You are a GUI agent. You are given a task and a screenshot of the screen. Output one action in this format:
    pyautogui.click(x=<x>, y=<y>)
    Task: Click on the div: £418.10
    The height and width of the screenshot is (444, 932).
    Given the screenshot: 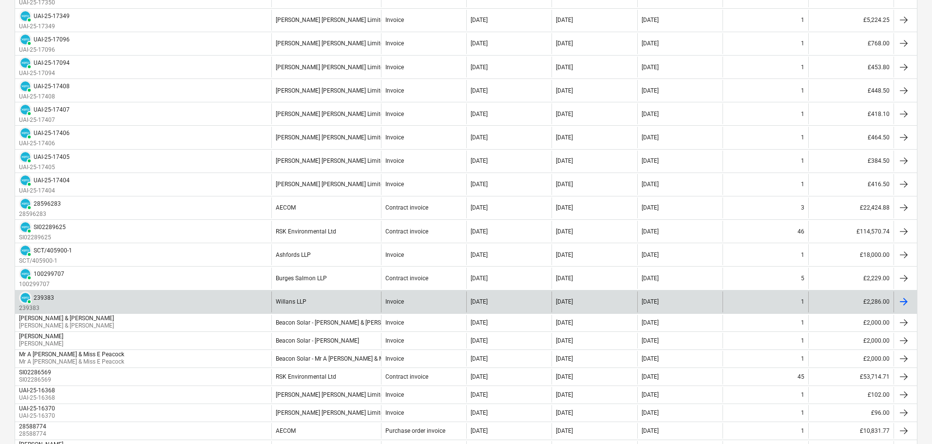 What is the action you would take?
    pyautogui.click(x=851, y=114)
    